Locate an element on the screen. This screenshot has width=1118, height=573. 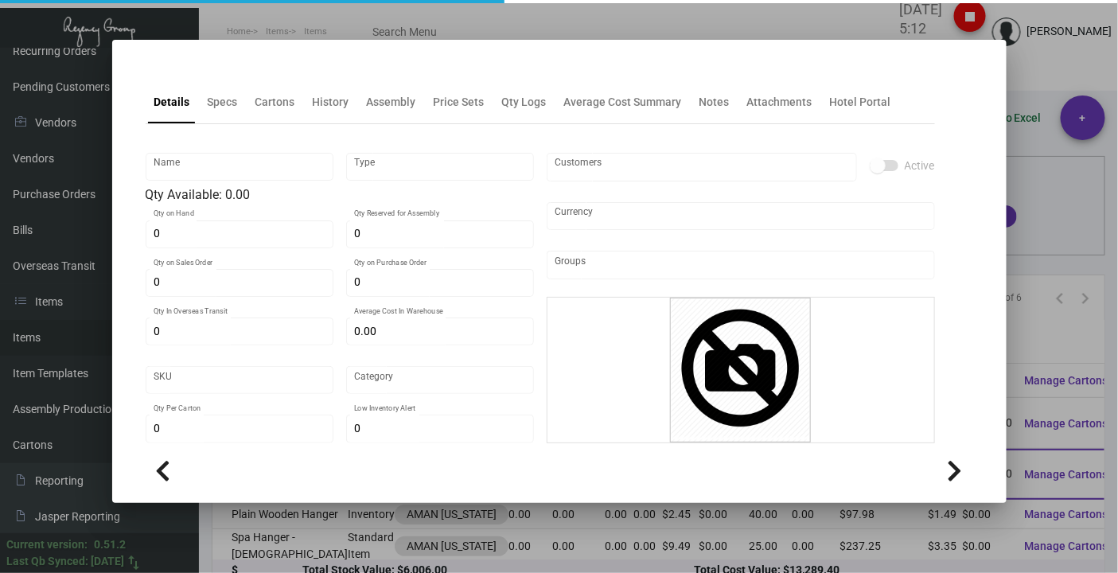
div: Qty Available: 0.00 is located at coordinates (340, 195).